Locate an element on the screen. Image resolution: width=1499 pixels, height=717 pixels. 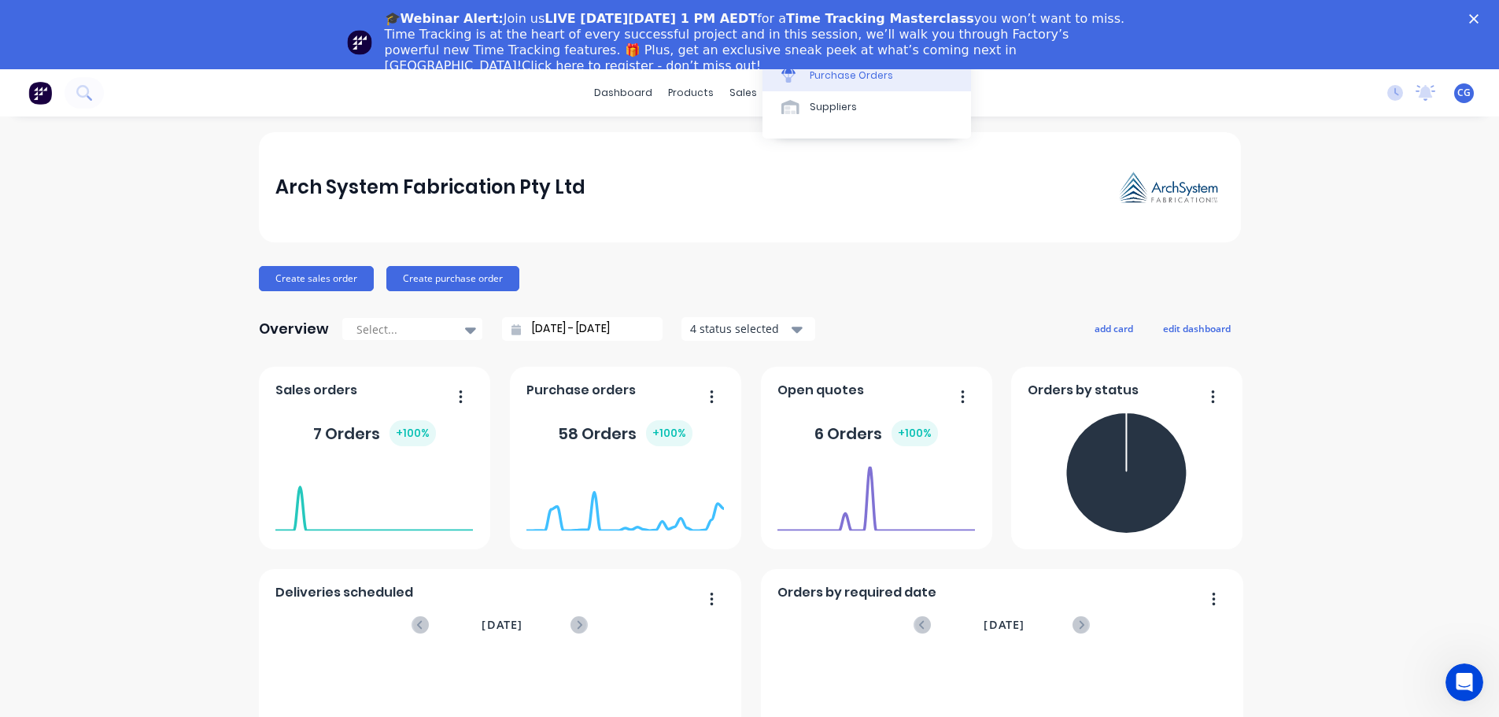
a: Purchase Orders is located at coordinates (866, 75).